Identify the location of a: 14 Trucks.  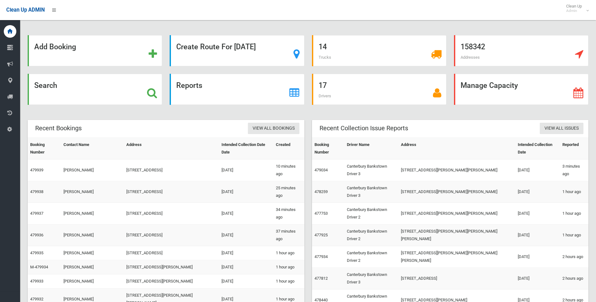
(379, 51).